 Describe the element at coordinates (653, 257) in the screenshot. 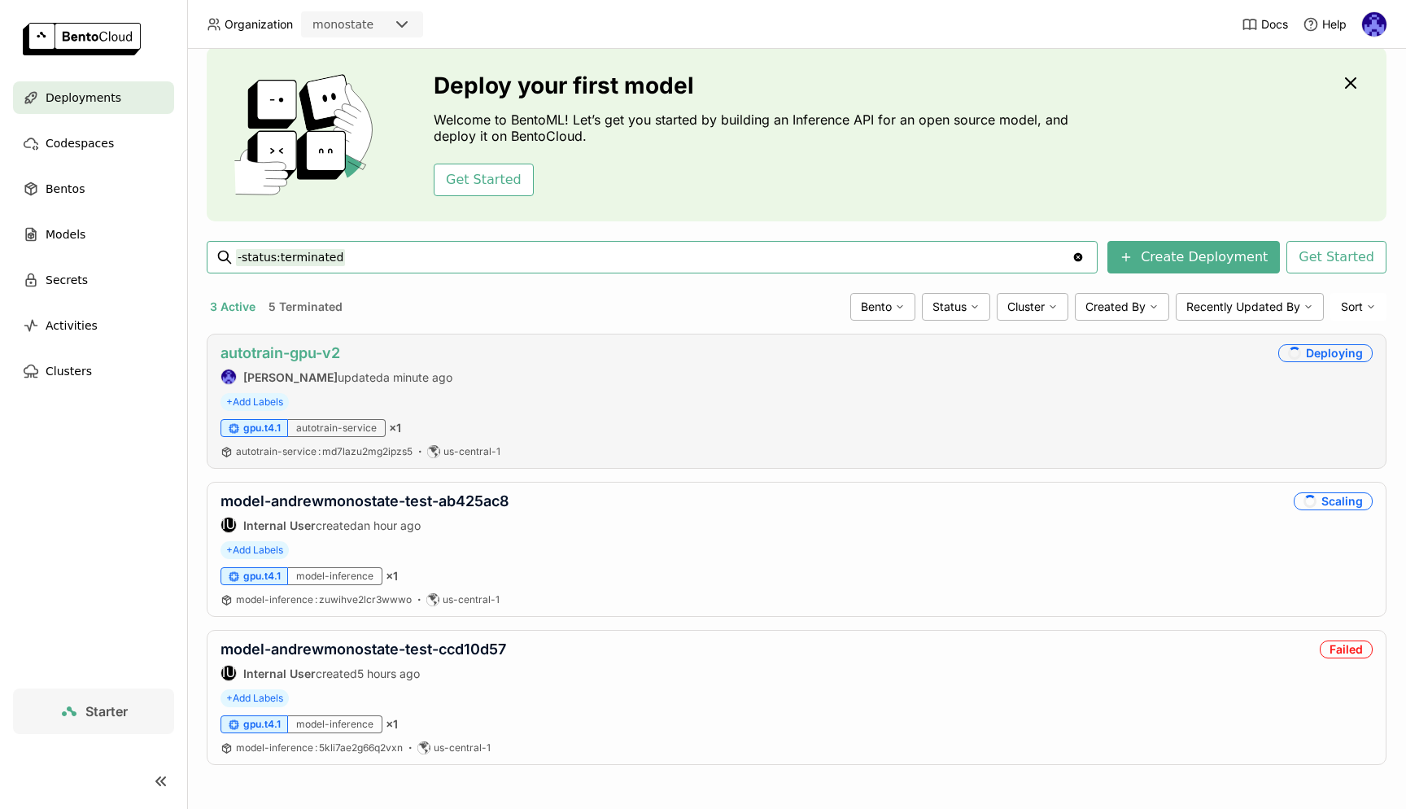

I see `input: Search` at that location.